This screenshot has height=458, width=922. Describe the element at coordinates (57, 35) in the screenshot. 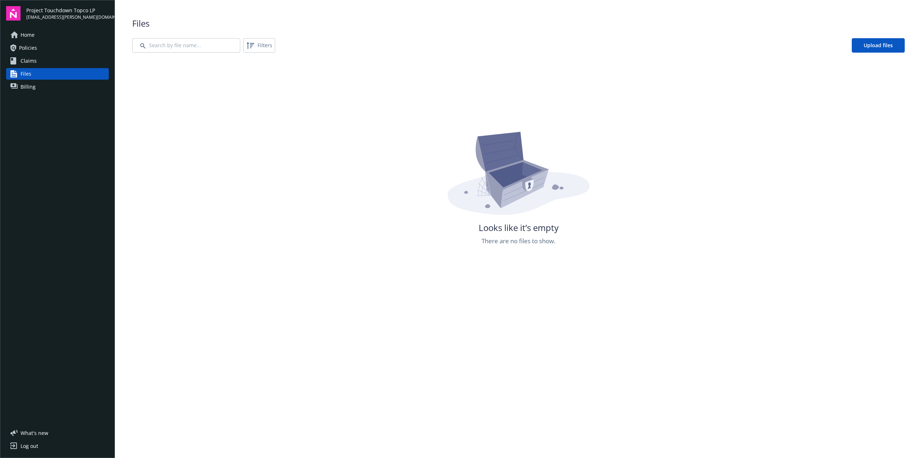

I see `a: Home` at that location.